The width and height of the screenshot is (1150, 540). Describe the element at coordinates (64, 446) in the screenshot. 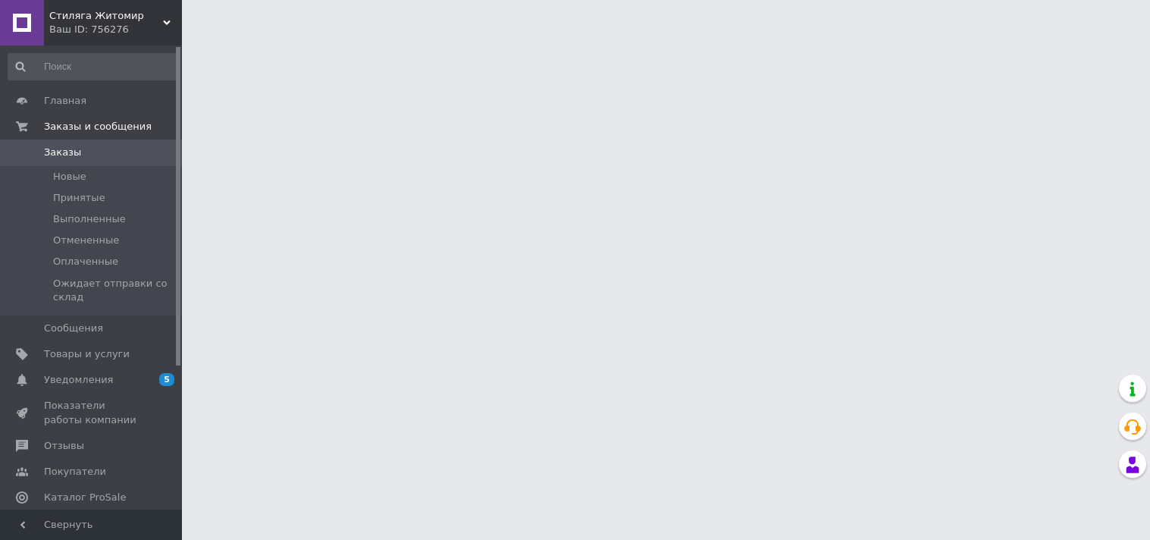

I see `span: Отзывы` at that location.